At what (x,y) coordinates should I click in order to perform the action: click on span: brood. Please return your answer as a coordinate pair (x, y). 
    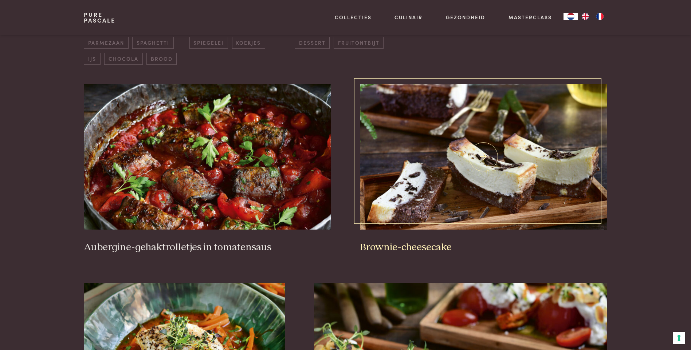
    Looking at the image, I should click on (161, 59).